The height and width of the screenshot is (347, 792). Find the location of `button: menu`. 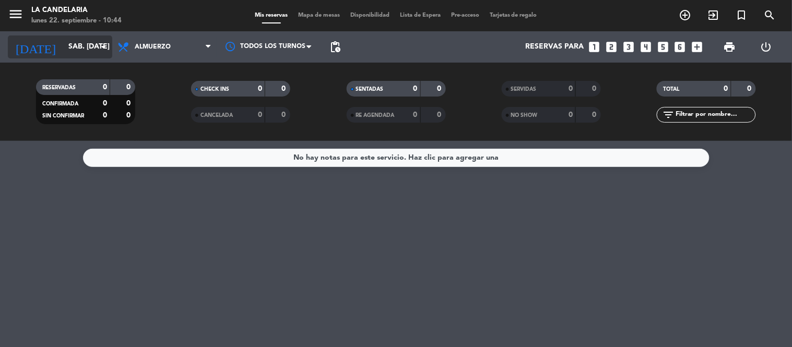

button: menu is located at coordinates (16, 16).